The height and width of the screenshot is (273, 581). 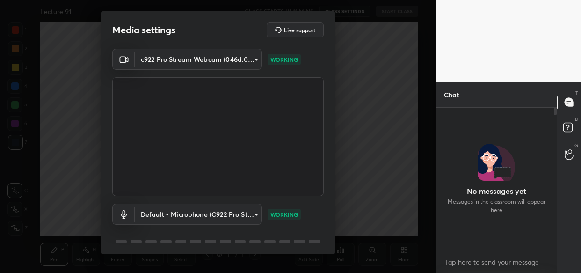 I want to click on p: G, so click(x=577, y=145).